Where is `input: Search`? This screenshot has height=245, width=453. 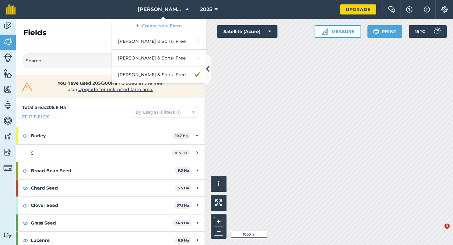 input: Search is located at coordinates (72, 61).